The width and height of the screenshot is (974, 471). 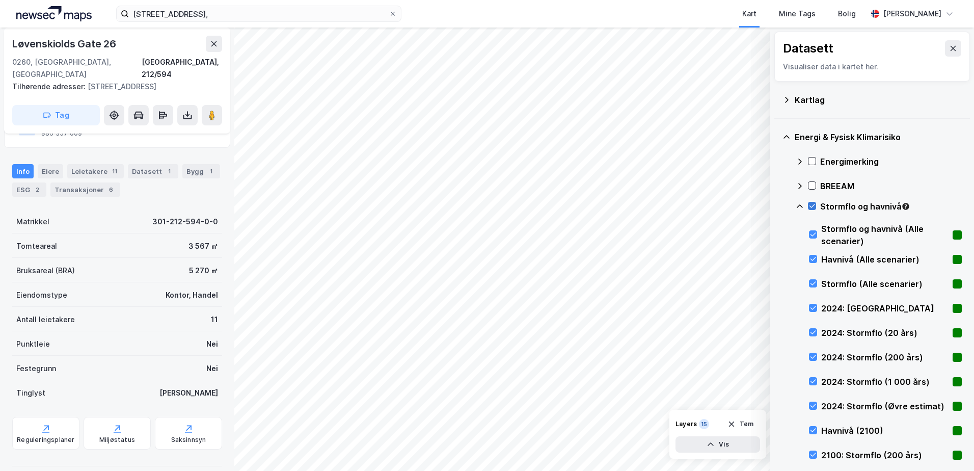 I want to click on div: Saksinnsyn, so click(x=189, y=440).